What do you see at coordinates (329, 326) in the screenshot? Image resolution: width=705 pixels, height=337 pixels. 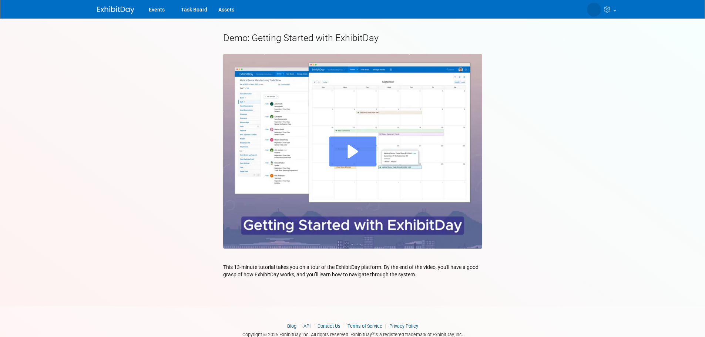 I see `a: Contact Us` at bounding box center [329, 326].